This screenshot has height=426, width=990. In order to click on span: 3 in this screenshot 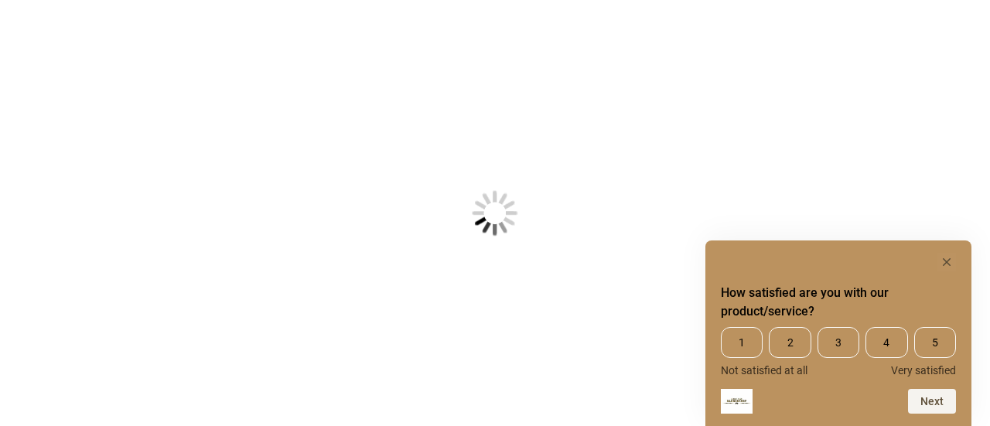, I will do `click(838, 343)`.